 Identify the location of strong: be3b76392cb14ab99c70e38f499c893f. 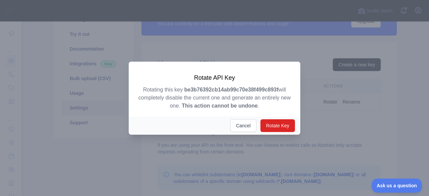
(231, 90).